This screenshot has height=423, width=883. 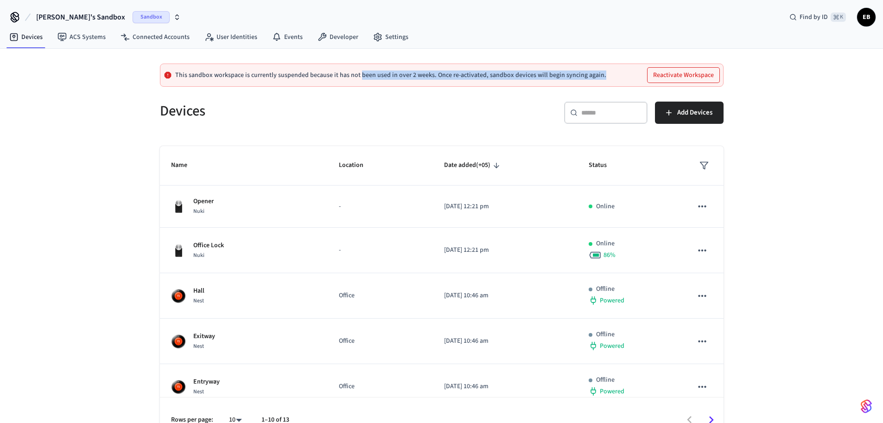 What do you see at coordinates (155, 37) in the screenshot?
I see `a: Connected Accounts` at bounding box center [155, 37].